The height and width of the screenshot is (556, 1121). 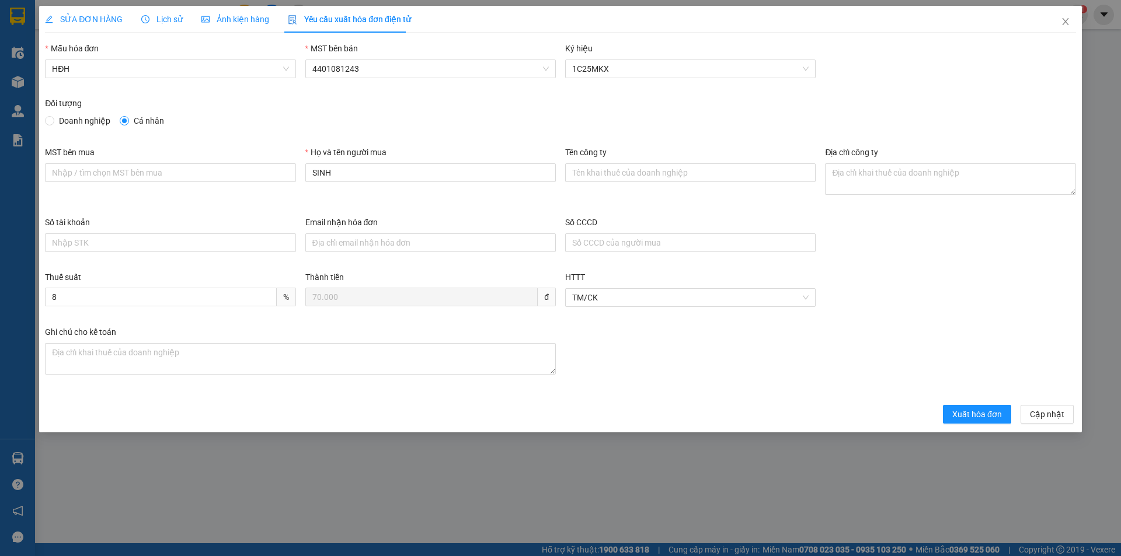 What do you see at coordinates (1066, 22) in the screenshot?
I see `span: close` at bounding box center [1066, 22].